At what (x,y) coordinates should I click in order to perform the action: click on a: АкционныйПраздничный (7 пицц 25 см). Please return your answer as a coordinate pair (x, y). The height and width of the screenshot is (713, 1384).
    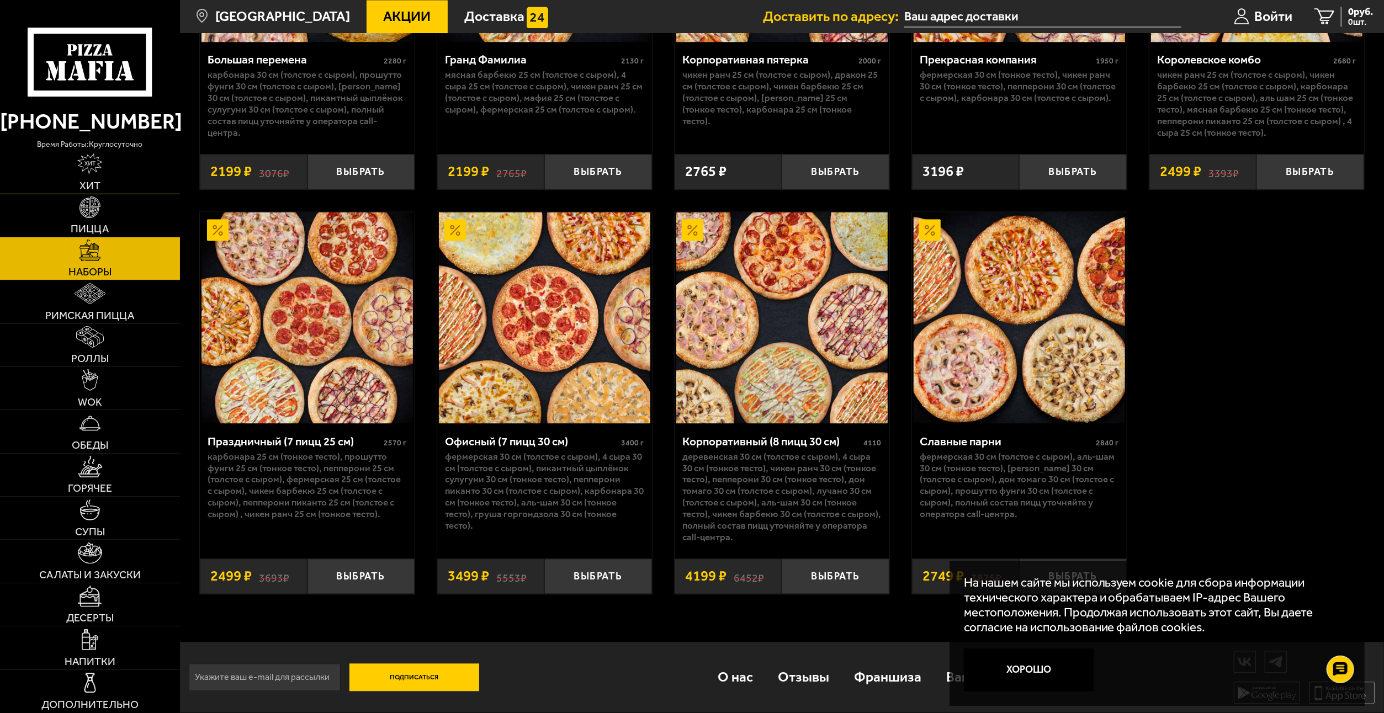
    Looking at the image, I should click on (307, 317).